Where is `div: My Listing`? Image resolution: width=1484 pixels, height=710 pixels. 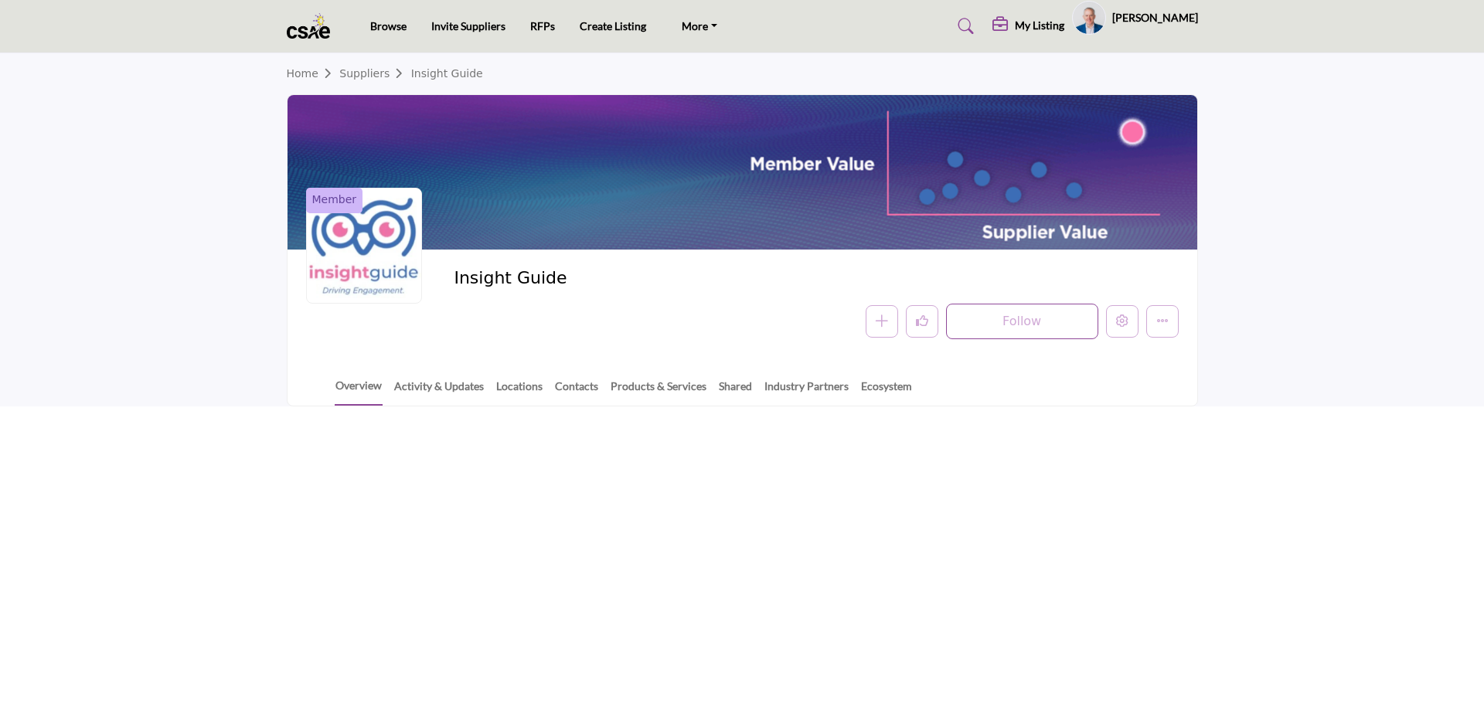
div: My Listing is located at coordinates (1028, 26).